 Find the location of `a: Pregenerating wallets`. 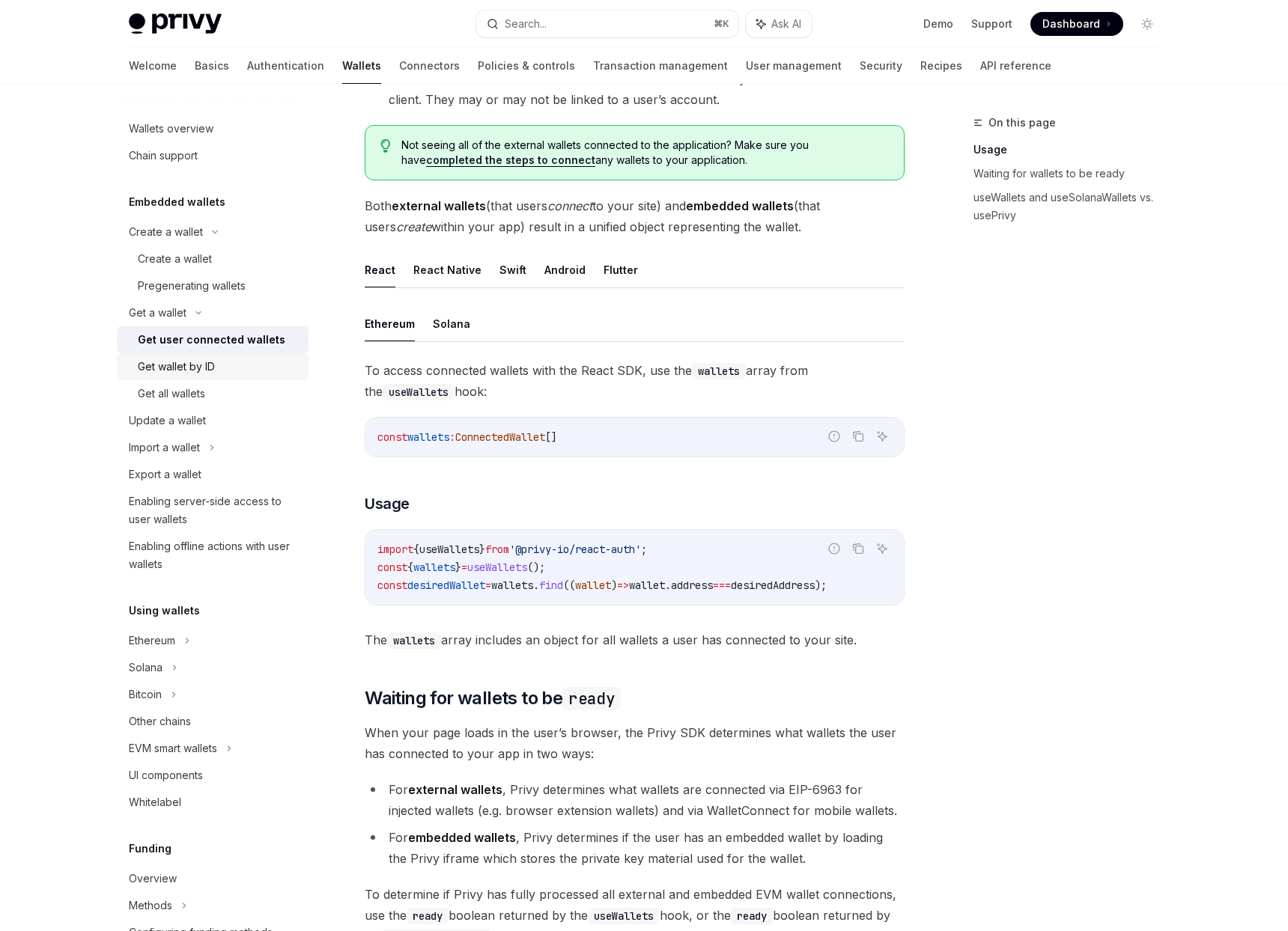

a: Pregenerating wallets is located at coordinates (213, 286).